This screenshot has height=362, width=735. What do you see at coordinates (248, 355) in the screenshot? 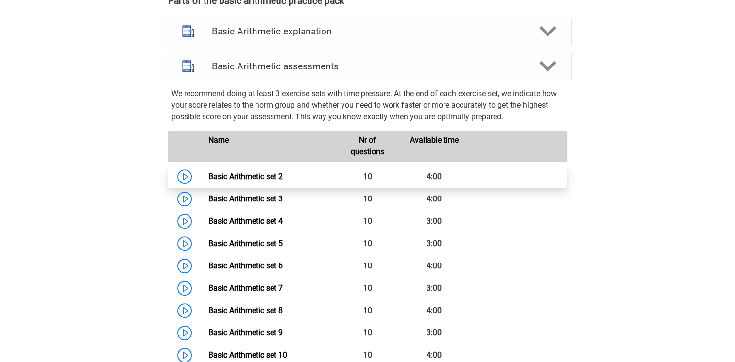
I see `a: Basic Arithmetic set 10` at bounding box center [248, 355].